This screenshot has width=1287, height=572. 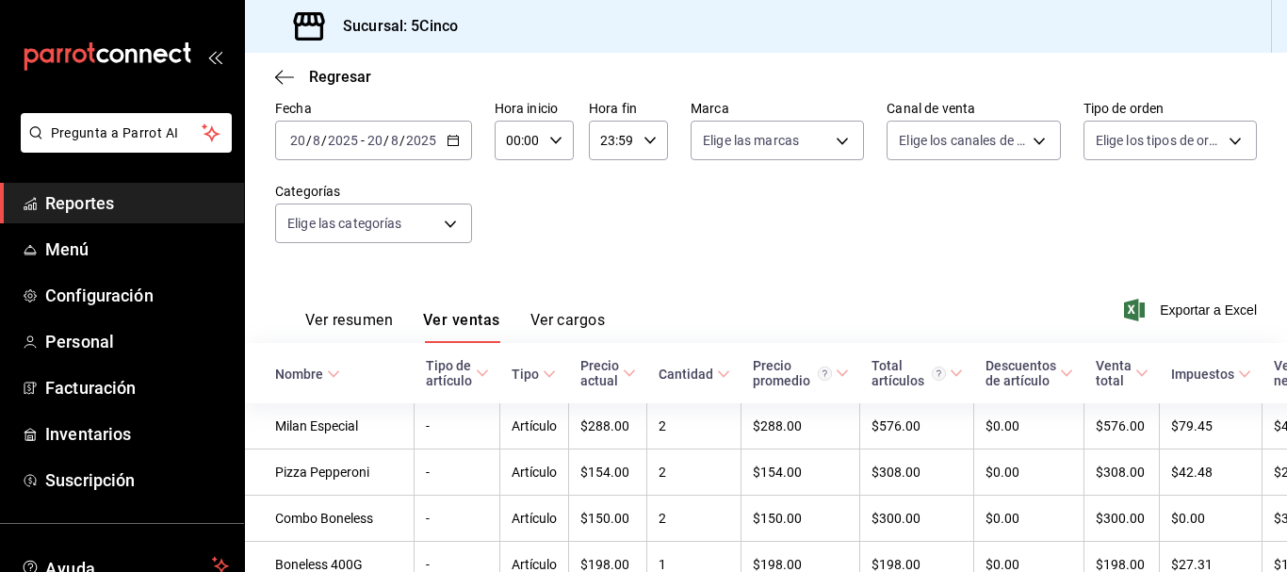 I want to click on div: Tipo de artículo, so click(x=449, y=373).